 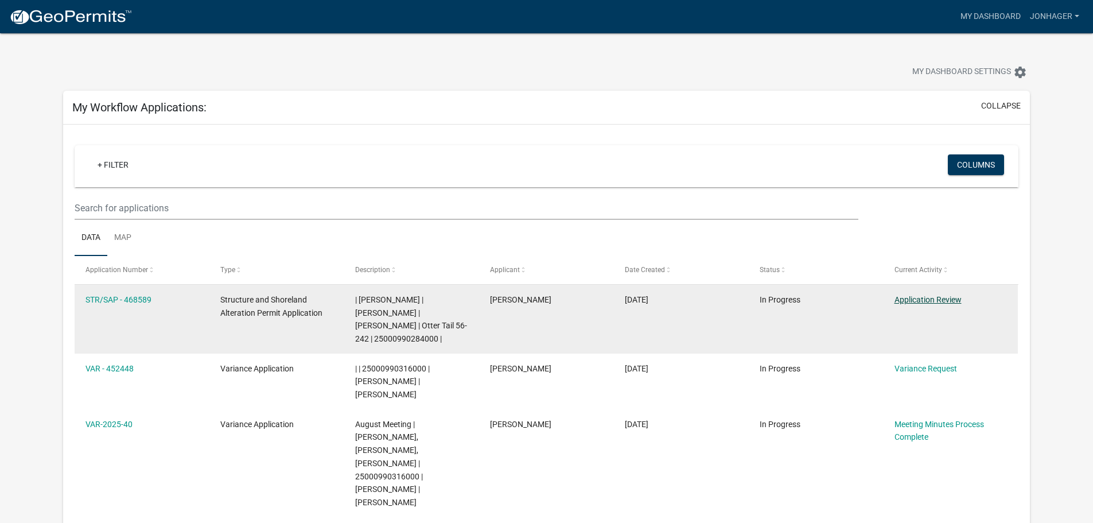 I want to click on datatable-header-cell: Date Created, so click(x=681, y=270).